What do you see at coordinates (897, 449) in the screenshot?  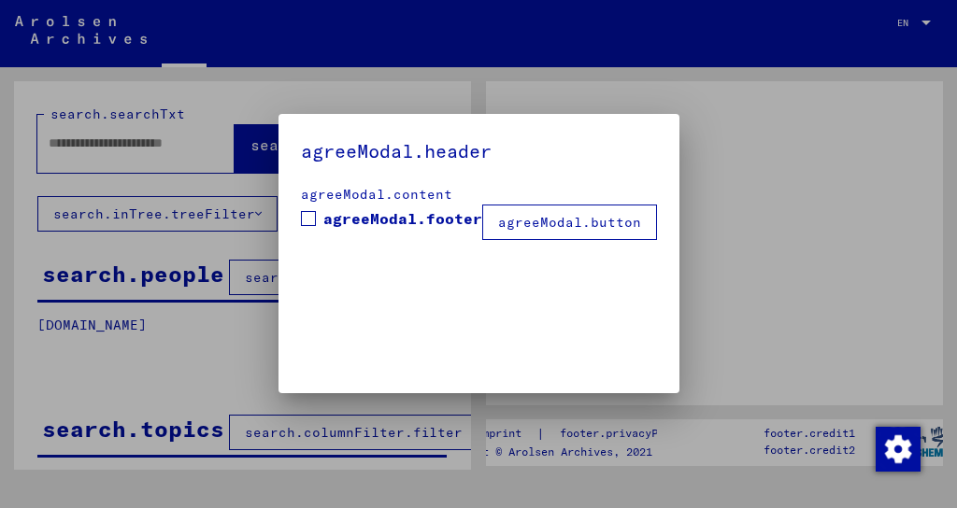 I see `div: Change consent` at bounding box center [897, 449].